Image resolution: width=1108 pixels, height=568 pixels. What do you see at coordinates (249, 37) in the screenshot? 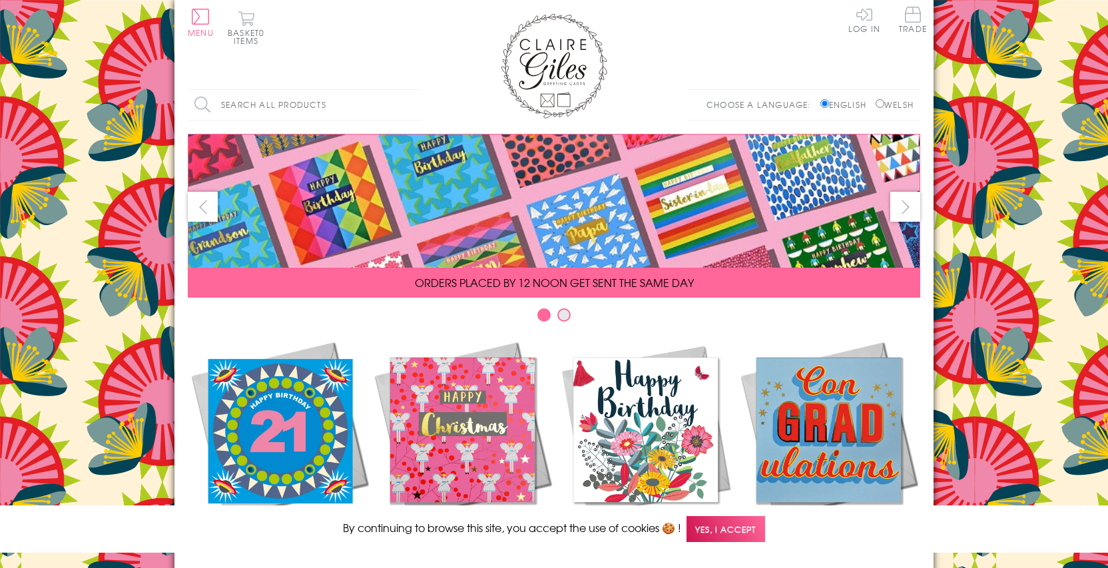
I see `span: 0 items` at bounding box center [249, 37].